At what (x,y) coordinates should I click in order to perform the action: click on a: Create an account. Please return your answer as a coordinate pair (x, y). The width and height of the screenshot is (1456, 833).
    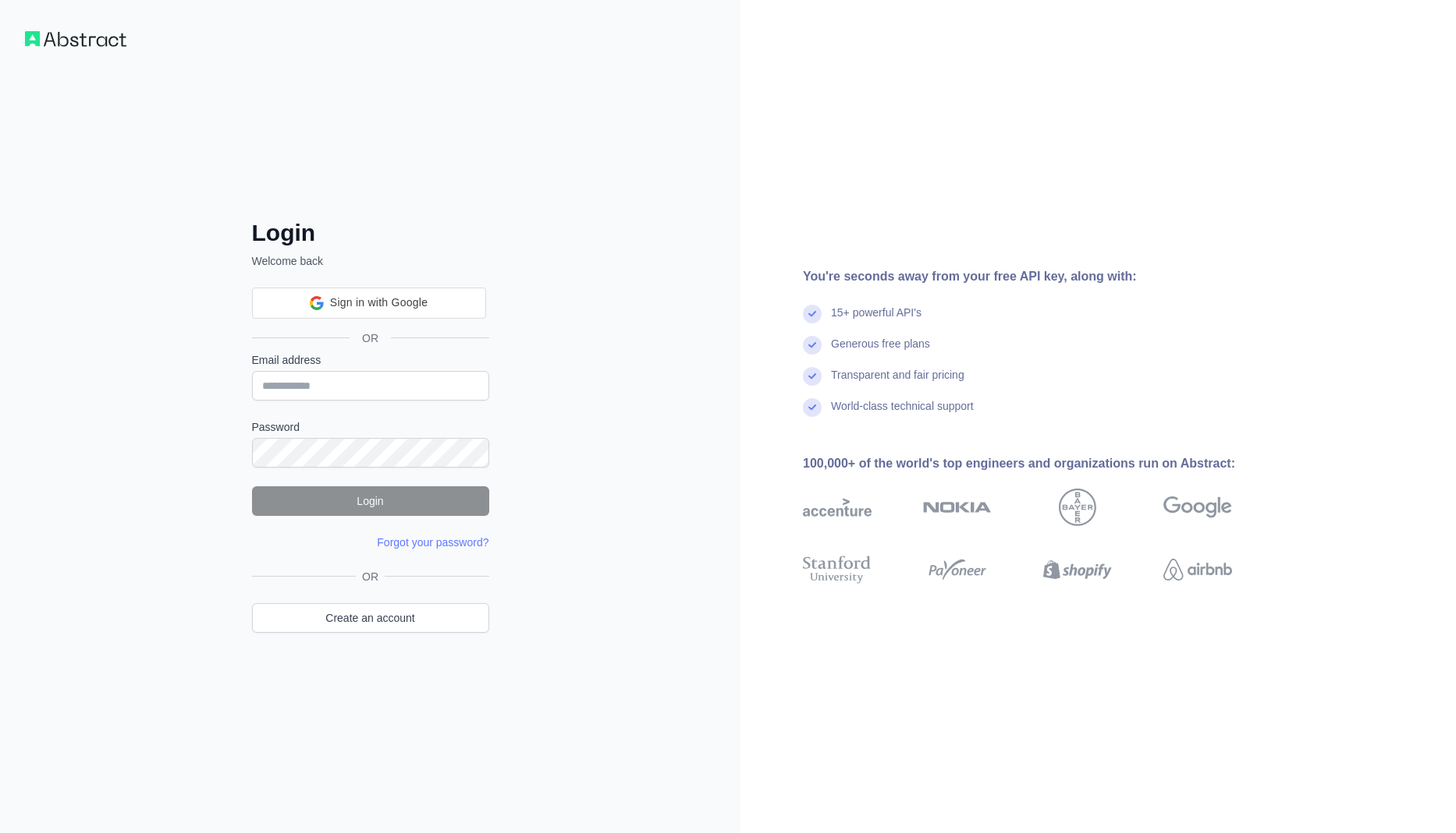
    Looking at the image, I should click on (371, 618).